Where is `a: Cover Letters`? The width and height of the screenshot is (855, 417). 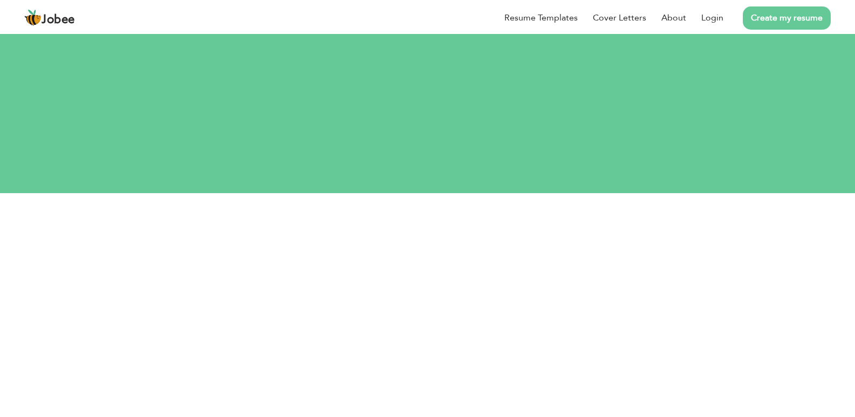
a: Cover Letters is located at coordinates (619, 18).